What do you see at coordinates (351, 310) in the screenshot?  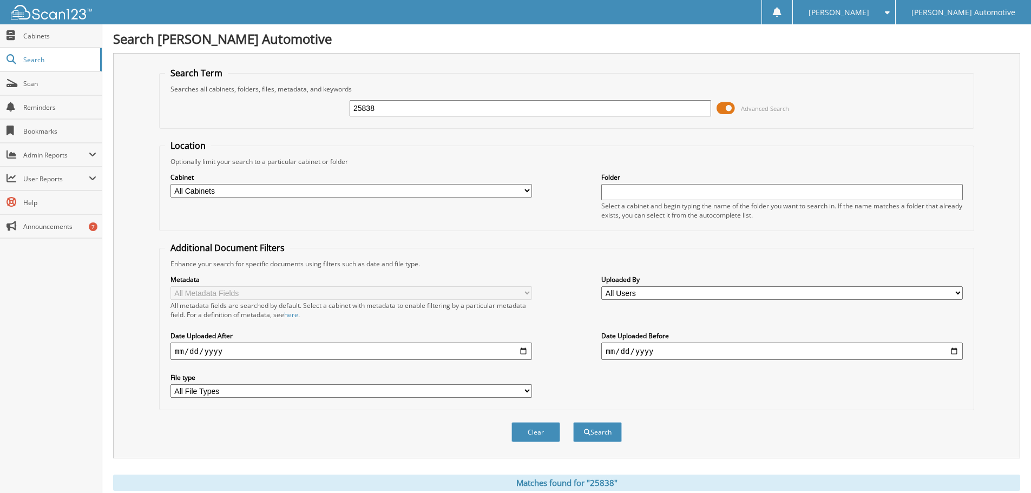 I see `div: All metadata fields are searched by default. Select a cabinet with metadata to enable filtering b...` at bounding box center [351, 310].